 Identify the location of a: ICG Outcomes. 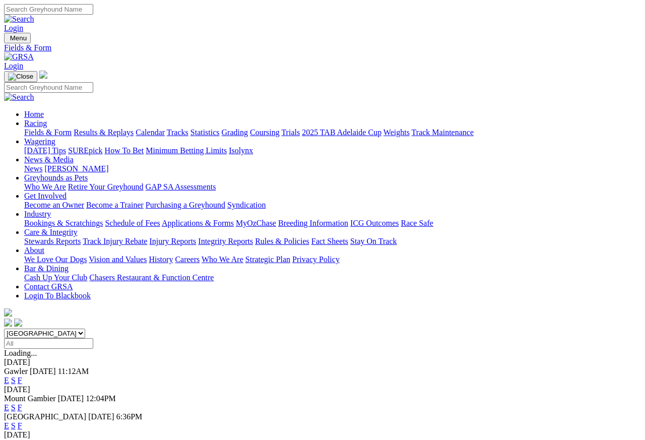
(375, 223).